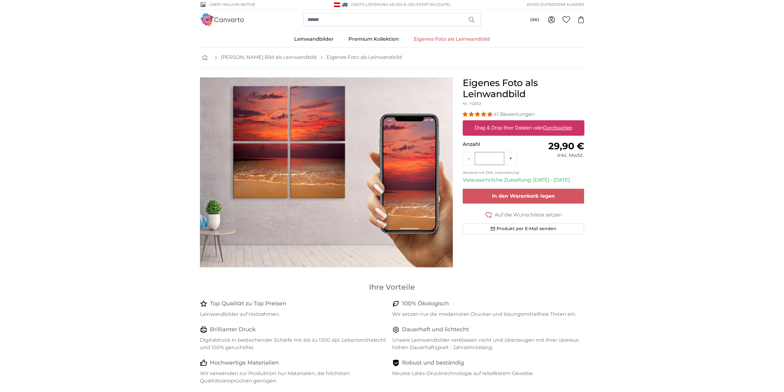 The width and height of the screenshot is (784, 392). Describe the element at coordinates (294, 314) in the screenshot. I see `p: Leinwandbilder auf Holzrahmen.` at that location.